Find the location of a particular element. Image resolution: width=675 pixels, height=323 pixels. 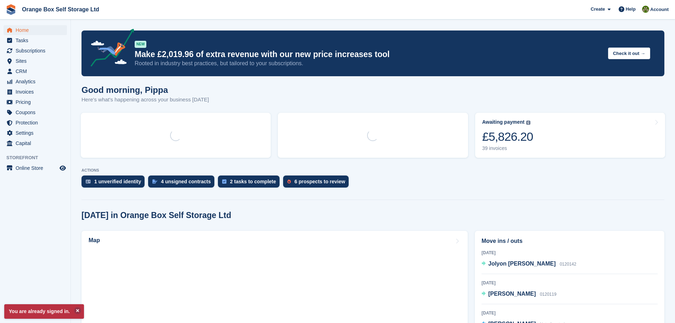

img: stora-icon-8386f47178a22dfd0bd8f6a31ec36ba5ce8667c1dd55bd0f319d3a0aa187defe.svg is located at coordinates (11, 10).